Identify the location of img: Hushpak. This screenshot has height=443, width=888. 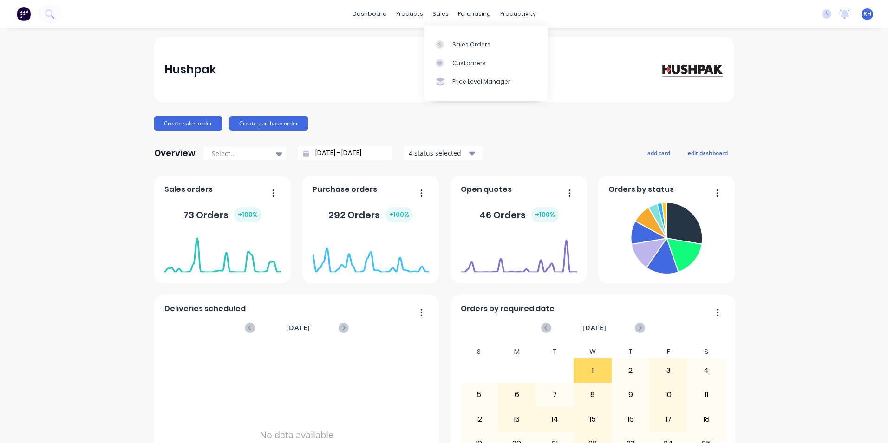
(691, 69).